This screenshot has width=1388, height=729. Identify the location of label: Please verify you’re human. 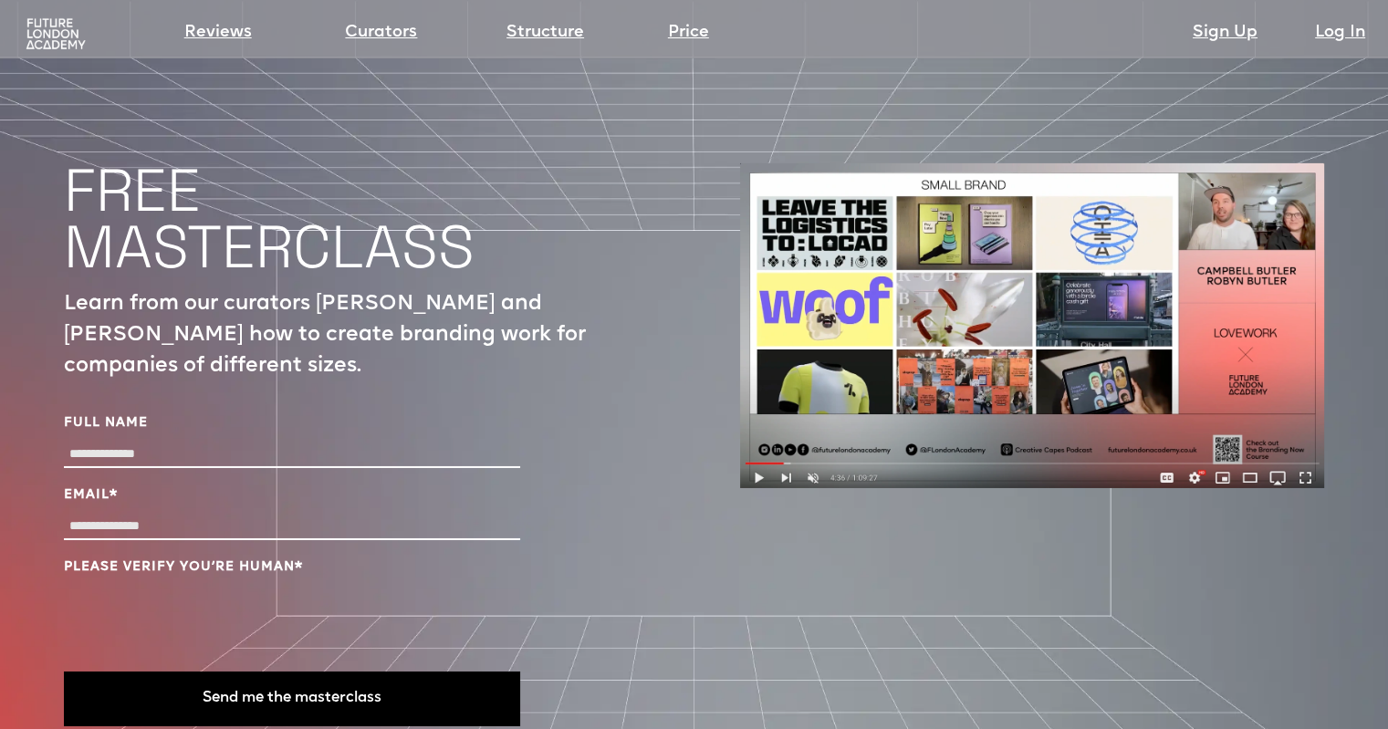
(292, 568).